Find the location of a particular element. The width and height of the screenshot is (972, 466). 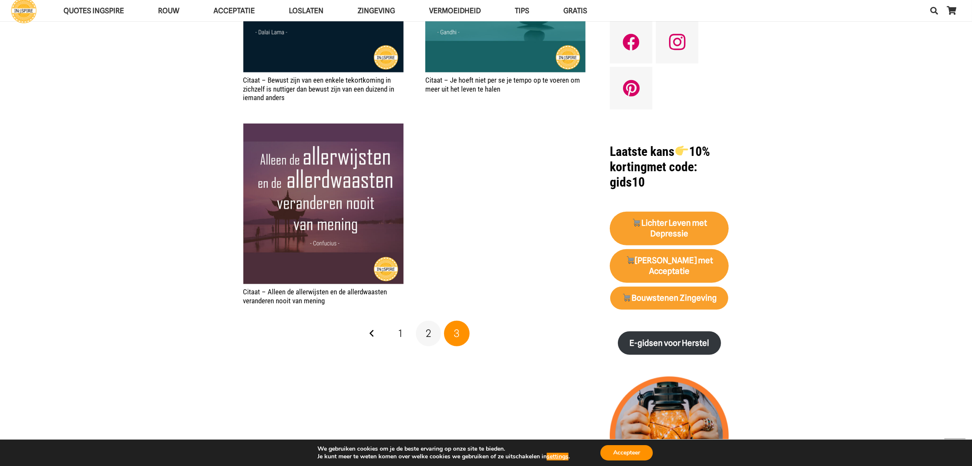

button: Accepteer is located at coordinates (627, 453).